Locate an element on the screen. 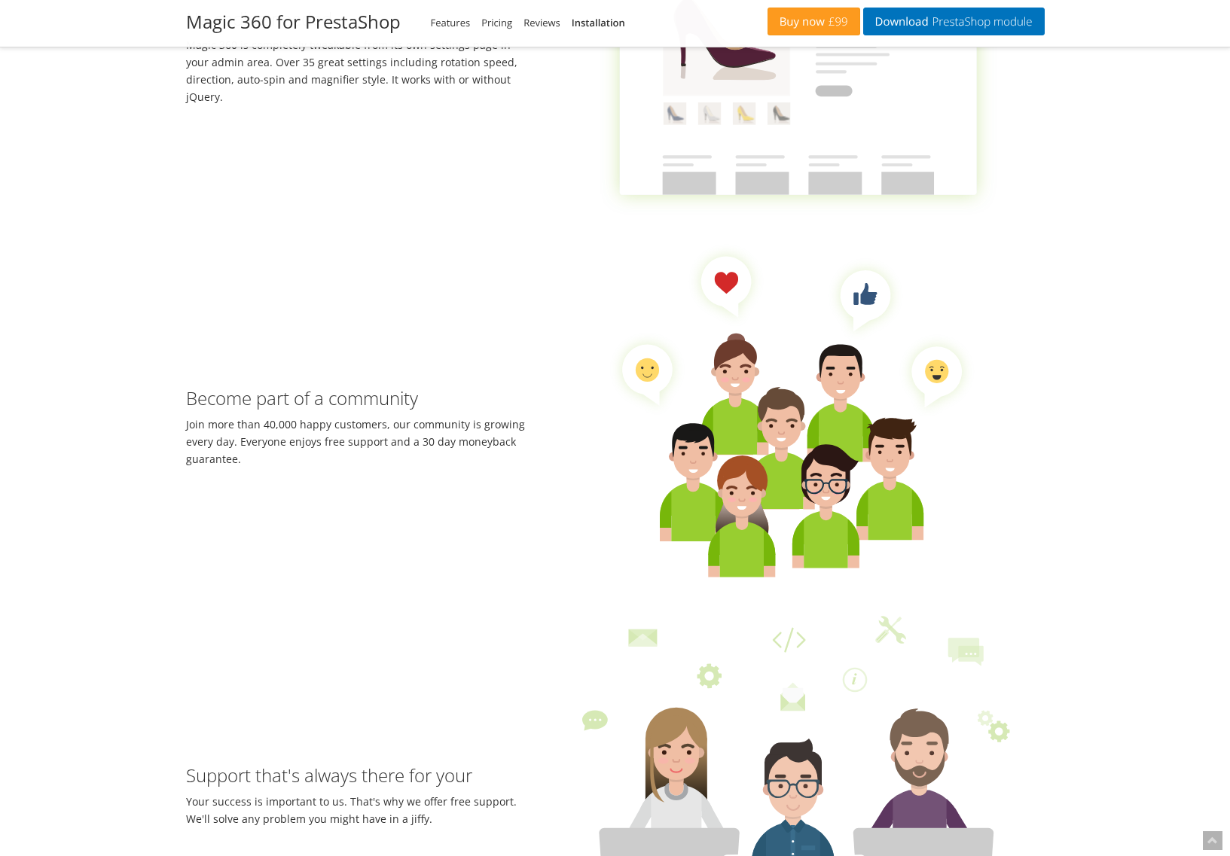  div: Your success is important to us. That's why we offer free support. We'll solve any problem you mi... is located at coordinates (358, 789).